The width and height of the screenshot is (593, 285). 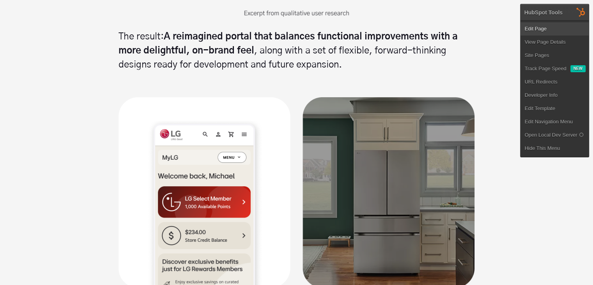 I want to click on a: Developer Info, so click(x=555, y=95).